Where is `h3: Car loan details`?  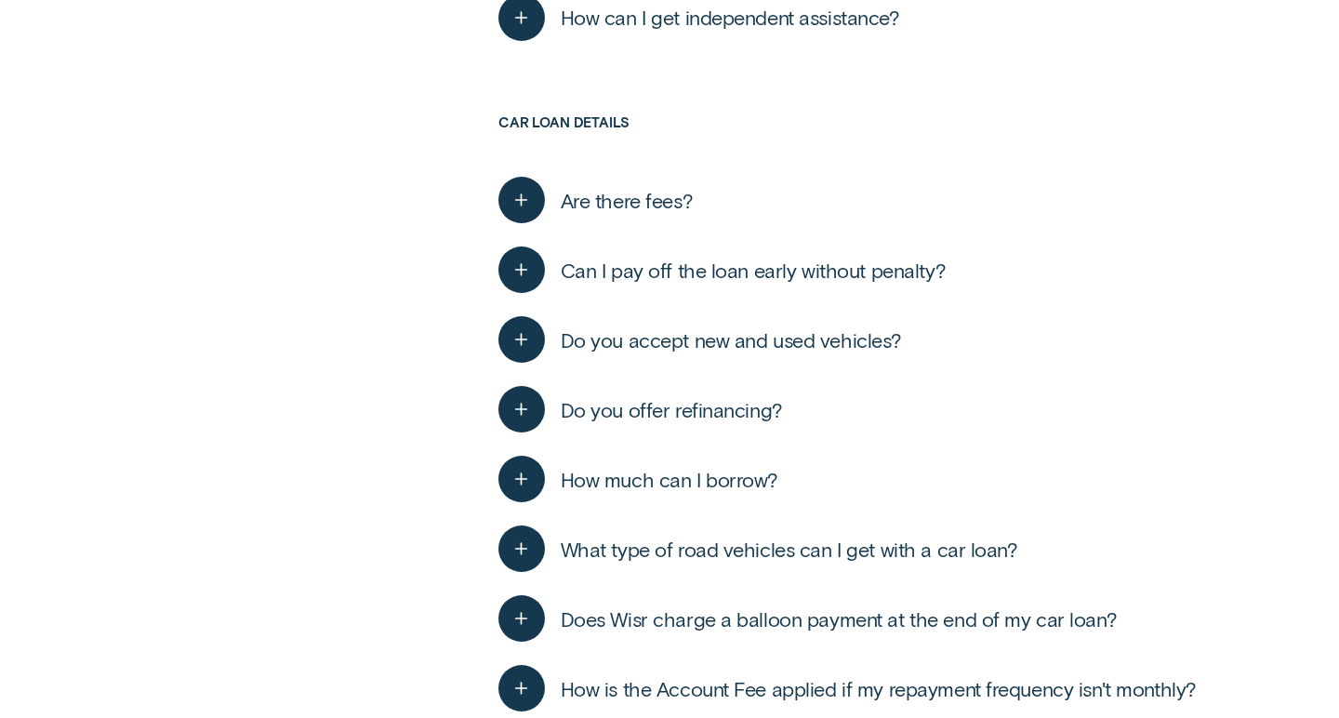
h3: Car loan details is located at coordinates (848, 139).